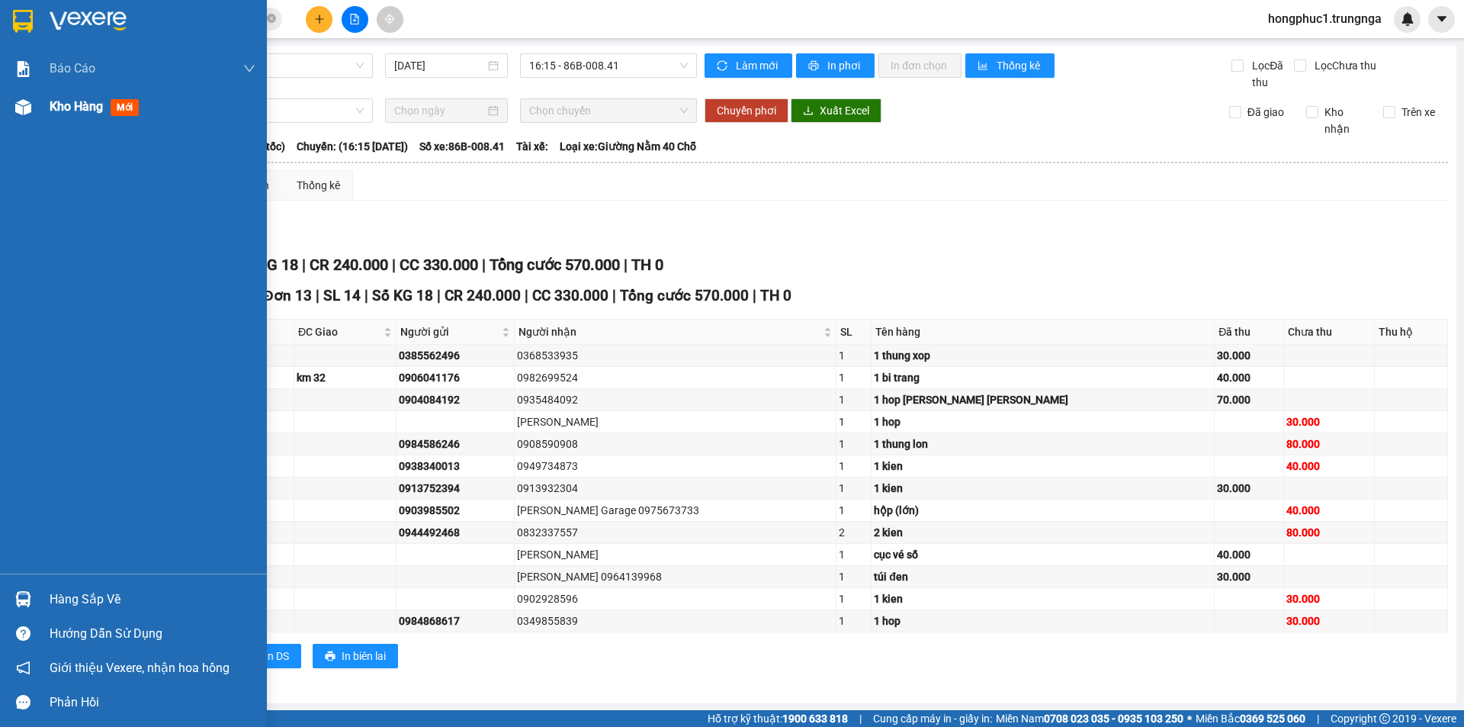 The width and height of the screenshot is (1464, 727). What do you see at coordinates (330, 657) in the screenshot?
I see `span: printer` at bounding box center [330, 657].